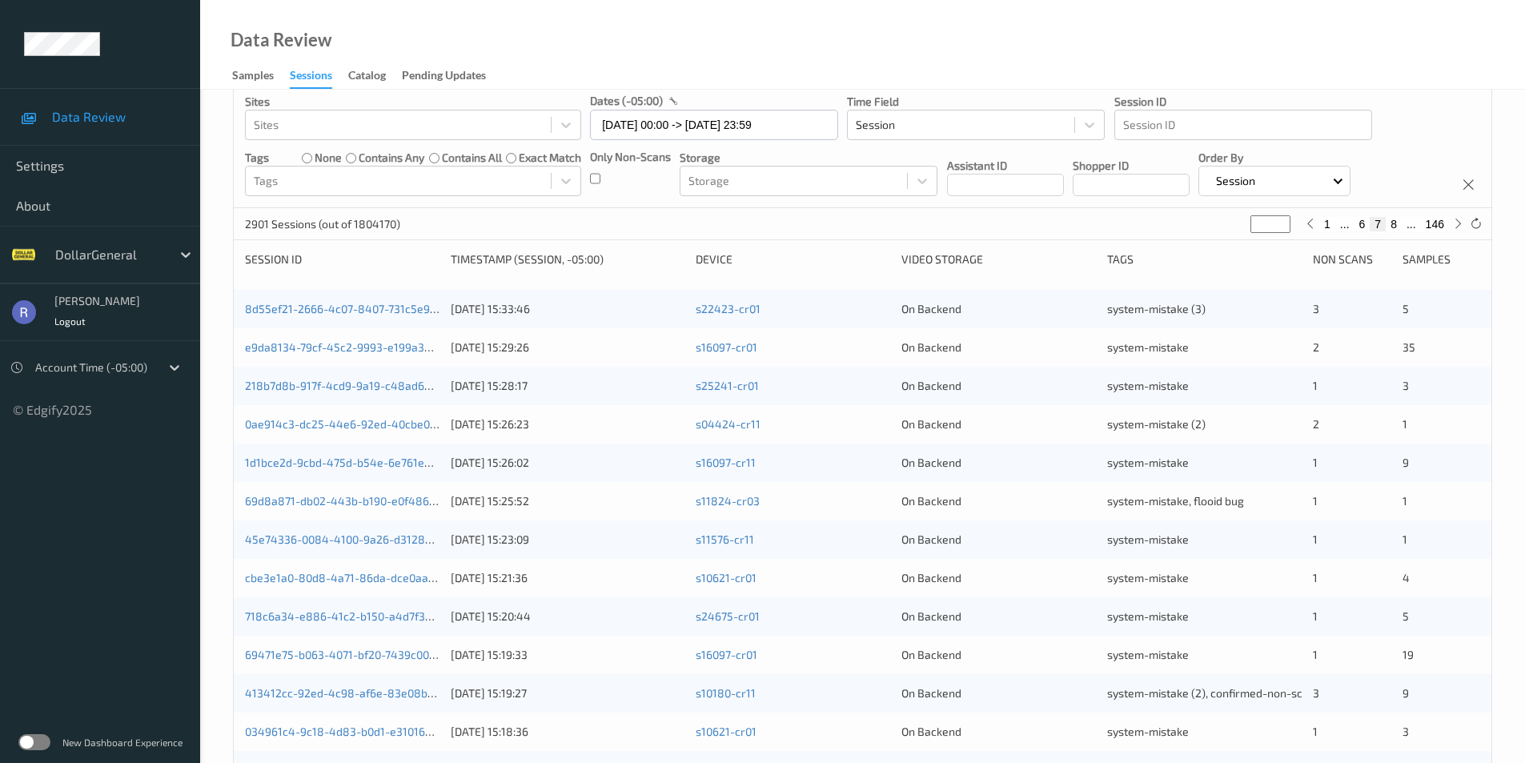 The height and width of the screenshot is (763, 1525). What do you see at coordinates (1175, 500) in the screenshot?
I see `span: system-mistake, flooid bug` at bounding box center [1175, 500].